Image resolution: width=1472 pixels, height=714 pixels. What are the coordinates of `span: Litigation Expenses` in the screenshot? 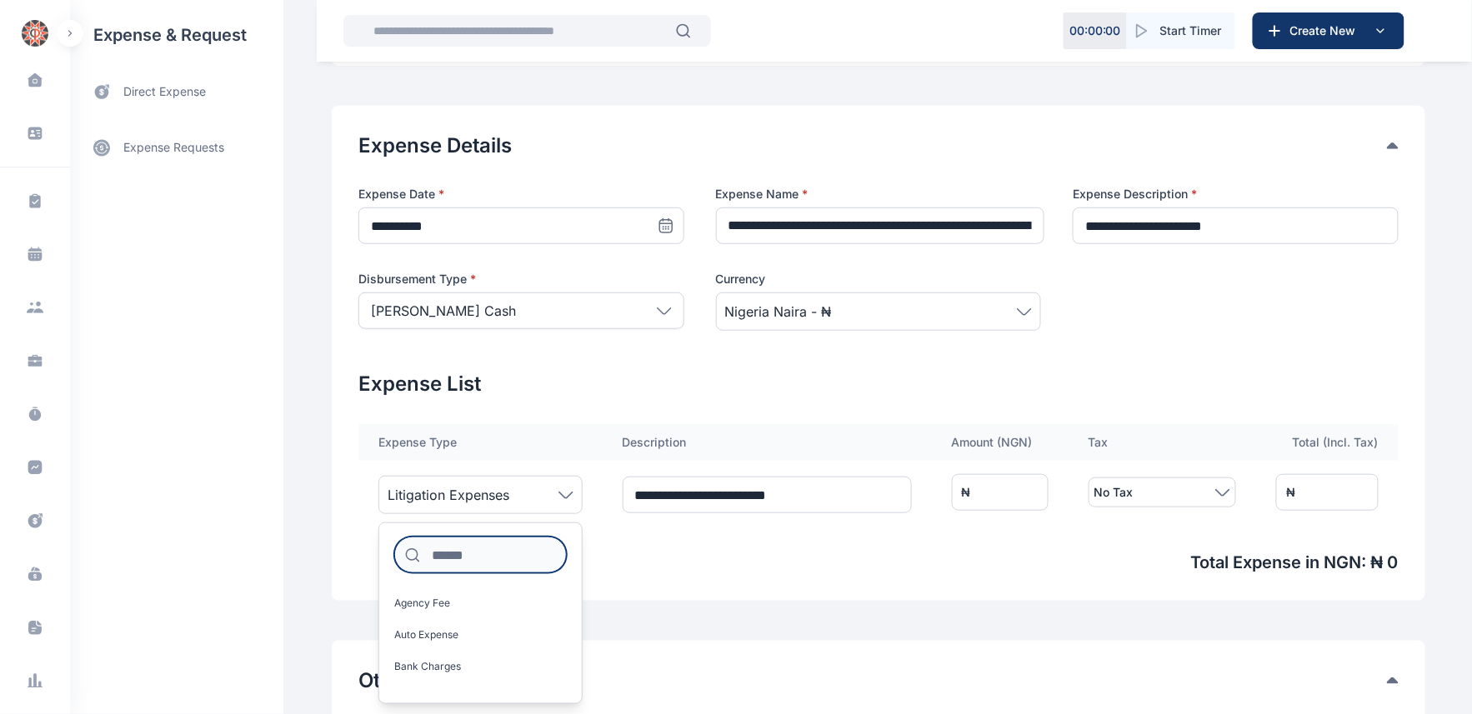 It's located at (449, 495).